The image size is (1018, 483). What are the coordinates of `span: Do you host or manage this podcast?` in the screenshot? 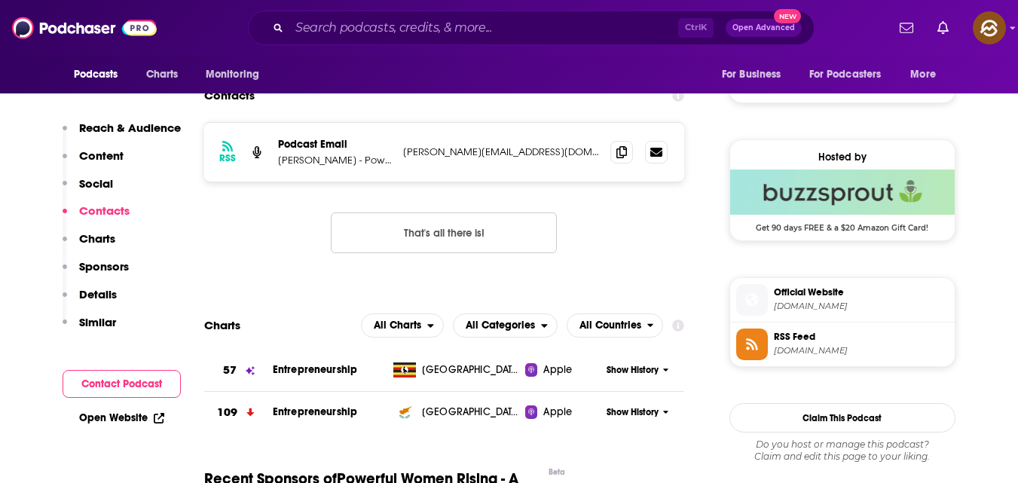 It's located at (842, 444).